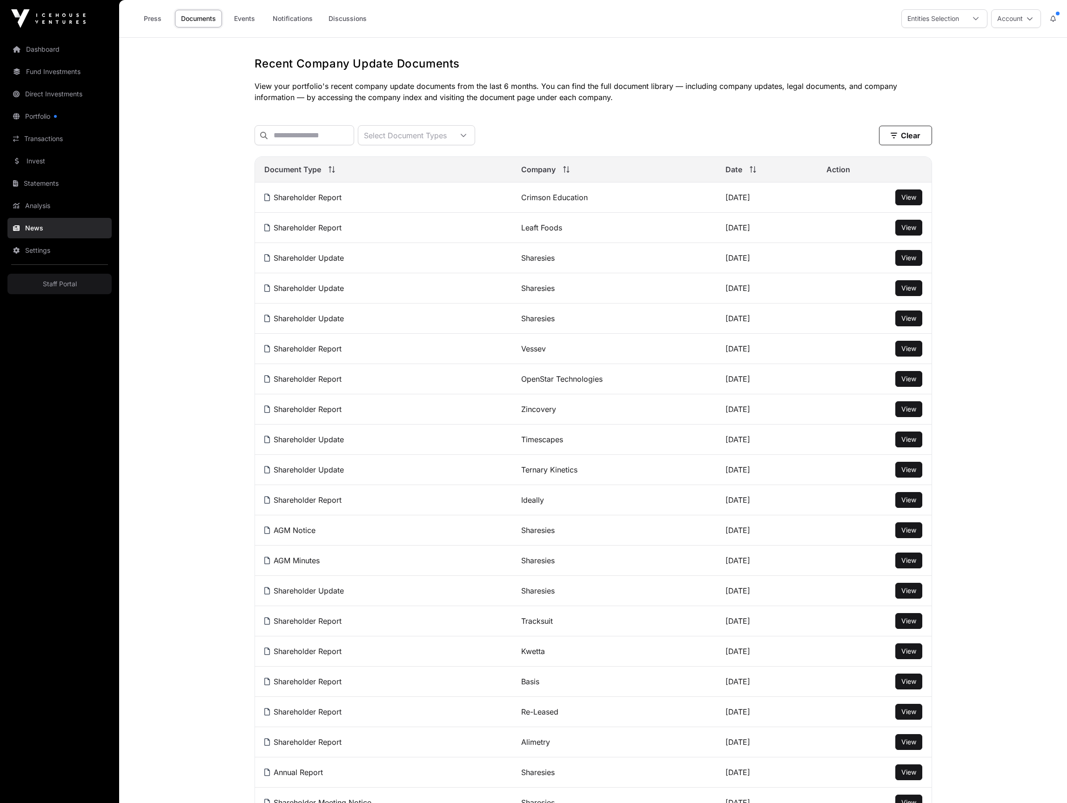 This screenshot has height=803, width=1067. Describe the element at coordinates (244, 19) in the screenshot. I see `a: Events` at that location.